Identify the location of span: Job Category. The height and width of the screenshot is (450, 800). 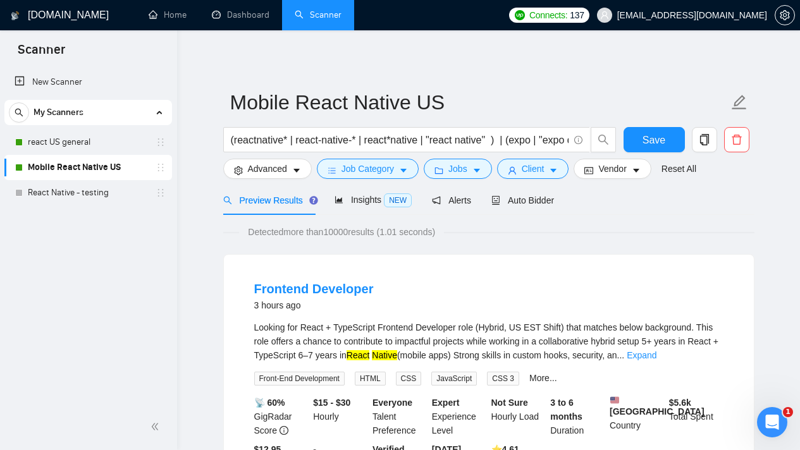
(368, 169).